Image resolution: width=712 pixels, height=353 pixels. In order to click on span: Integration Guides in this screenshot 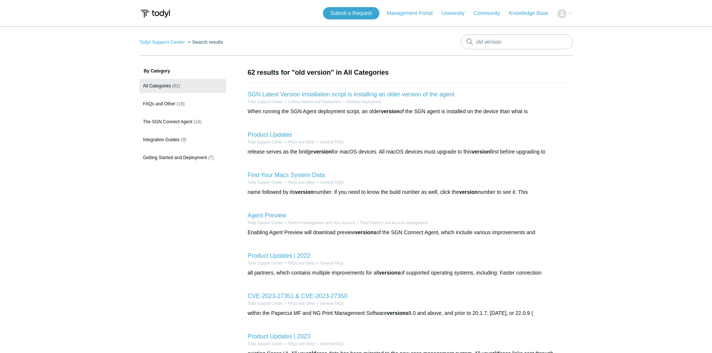, I will do `click(161, 140)`.